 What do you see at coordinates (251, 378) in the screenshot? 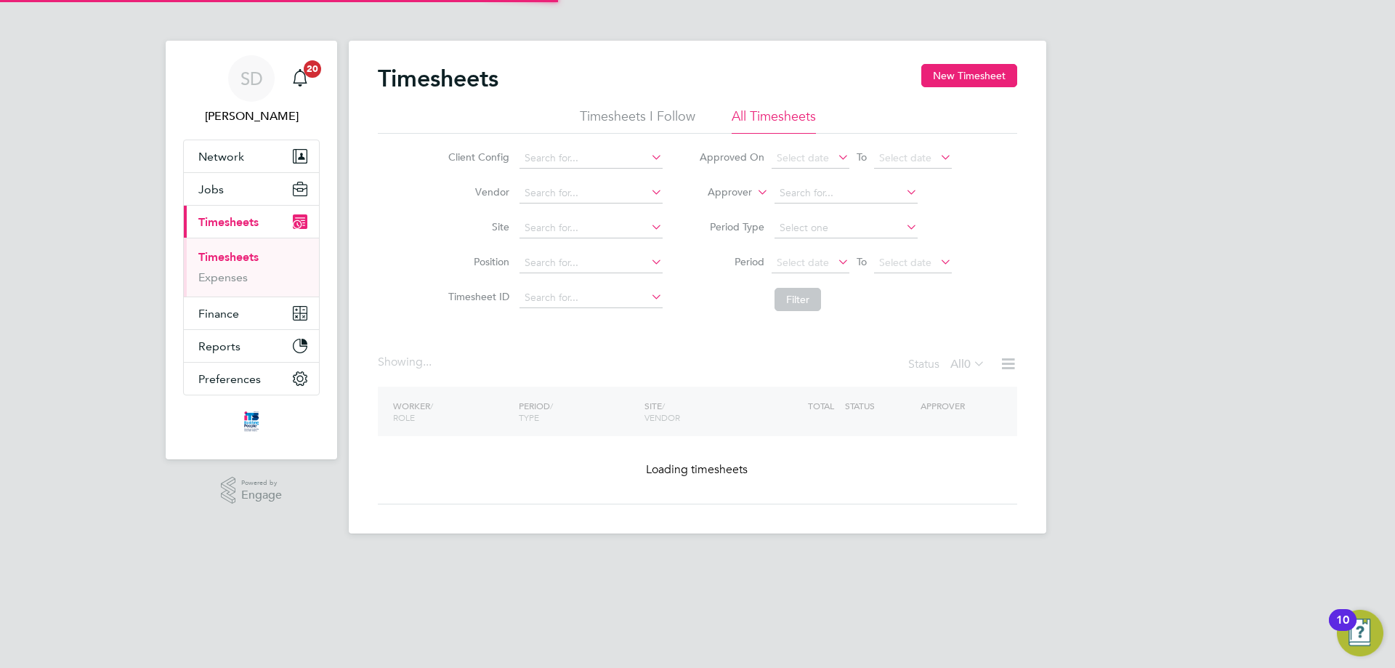
I see `button: Preferences` at bounding box center [251, 378].